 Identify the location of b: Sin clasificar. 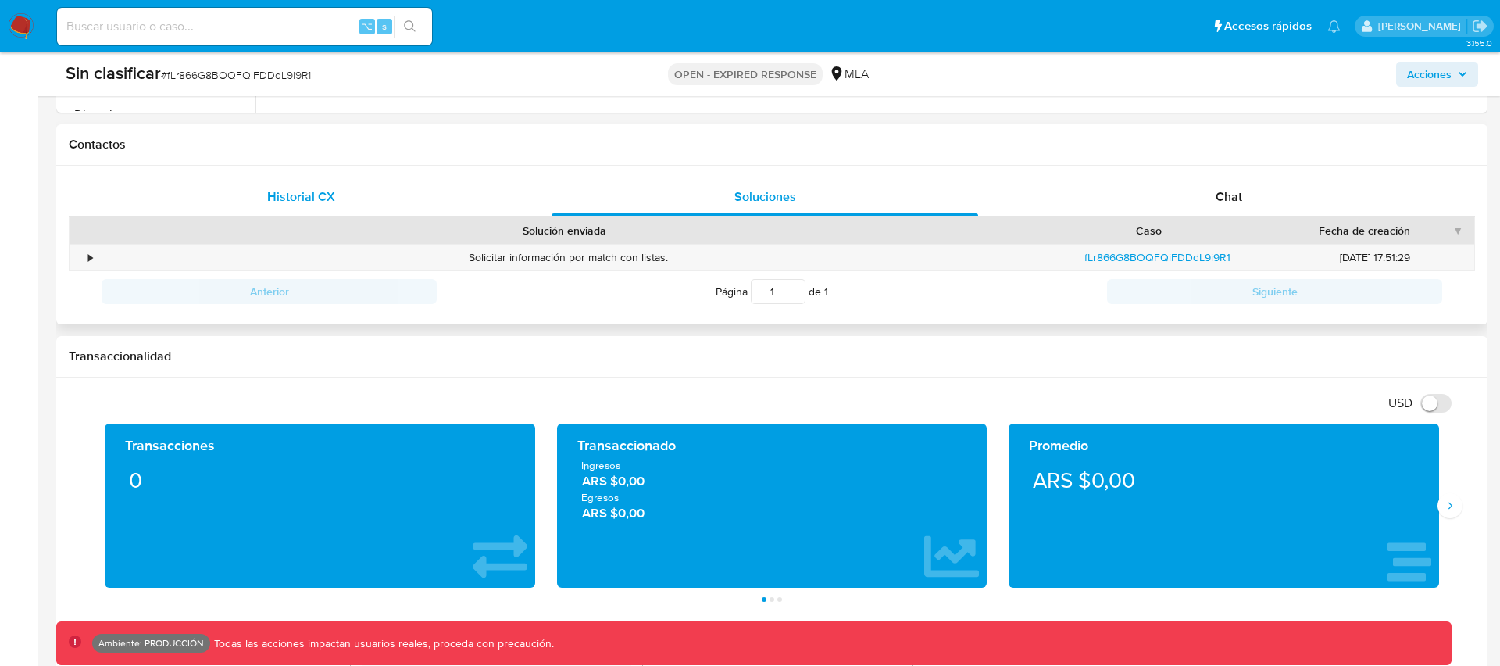
(113, 73).